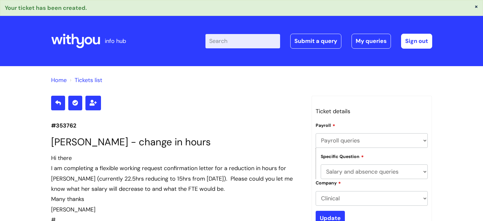 The width and height of the screenshot is (483, 221). What do you see at coordinates (177, 178) in the screenshot?
I see `div: I am completing a flexible working request confirmation letter for a reduction in hours for [PERS...` at bounding box center [177, 178].